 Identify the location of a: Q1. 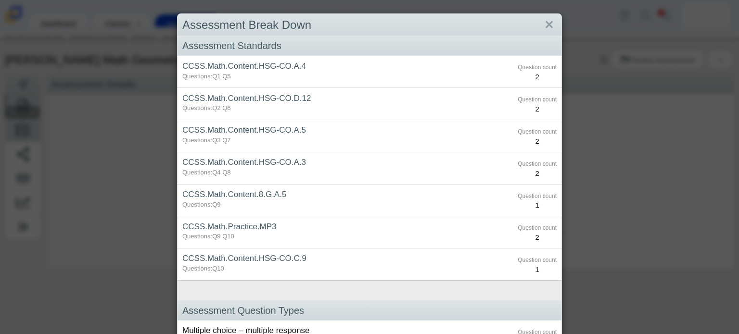
(216, 76).